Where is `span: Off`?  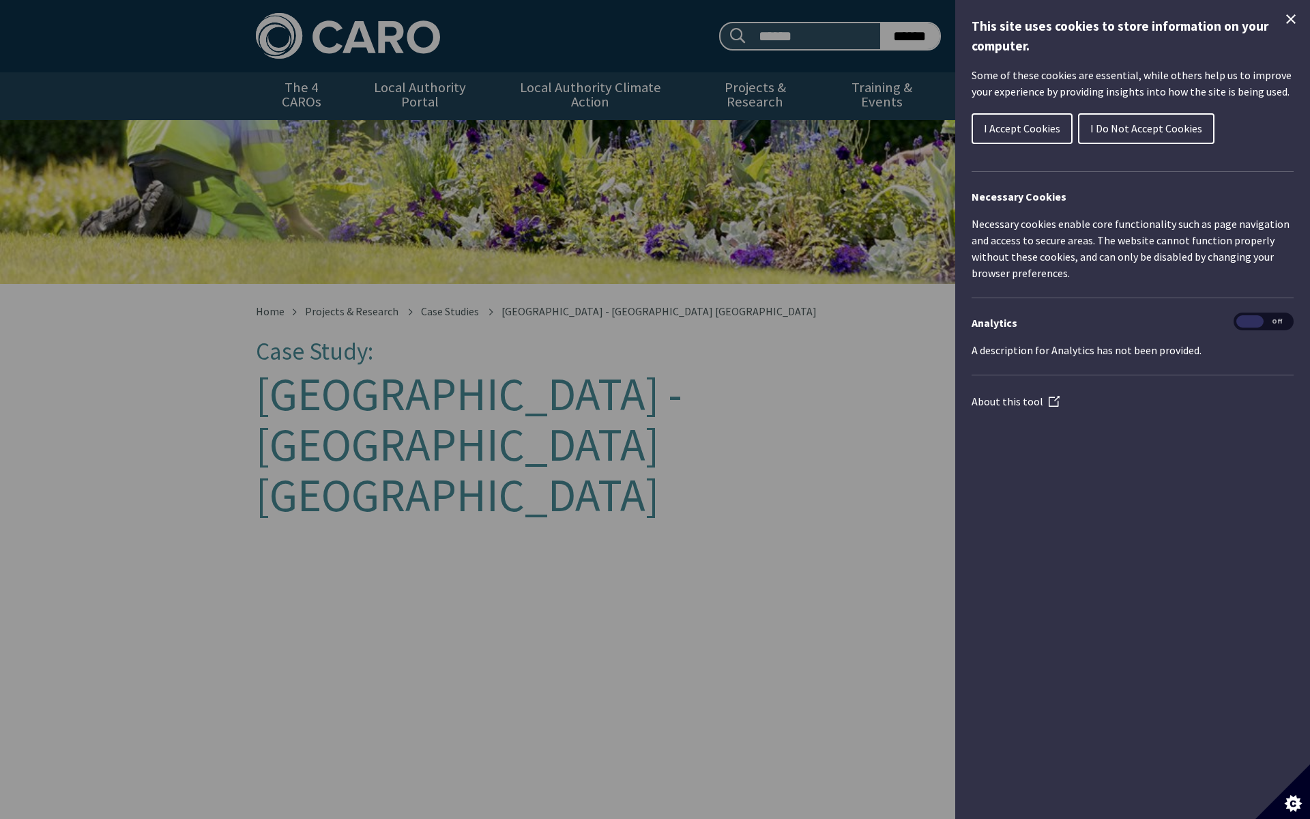
span: Off is located at coordinates (1278, 321).